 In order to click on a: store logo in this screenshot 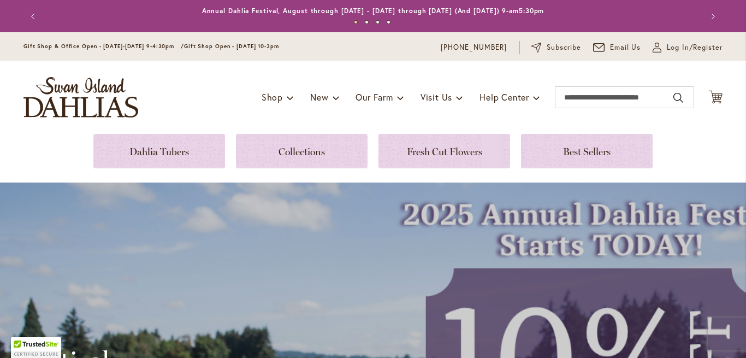, I will do `click(81, 97)`.